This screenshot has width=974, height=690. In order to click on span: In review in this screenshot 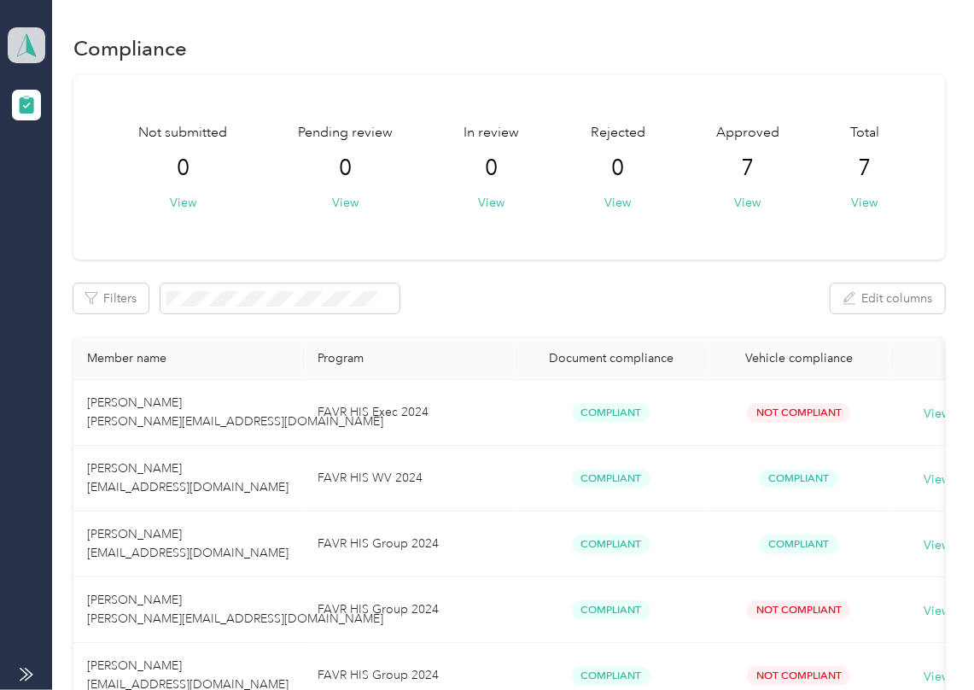, I will do `click(492, 133)`.